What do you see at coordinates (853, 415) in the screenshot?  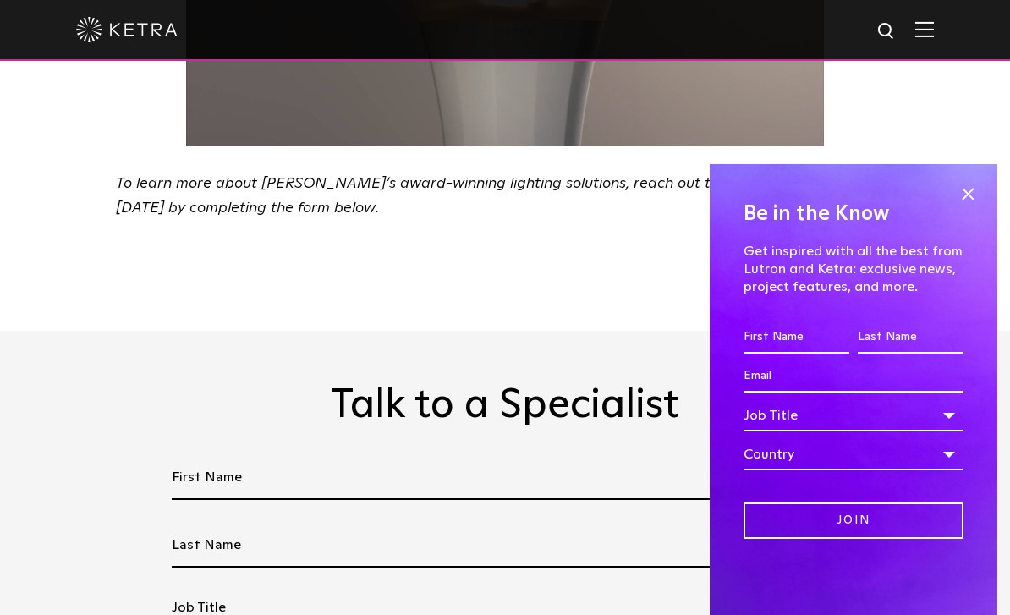 I see `div: Job Title` at bounding box center [853, 415].